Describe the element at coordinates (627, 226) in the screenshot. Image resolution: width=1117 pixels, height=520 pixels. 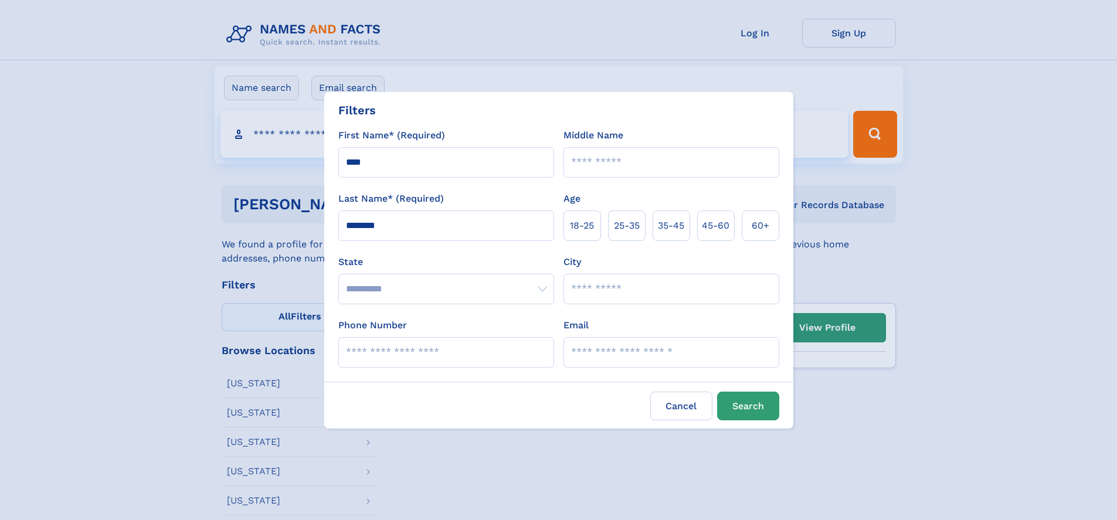
I see `span: 25‑35` at that location.